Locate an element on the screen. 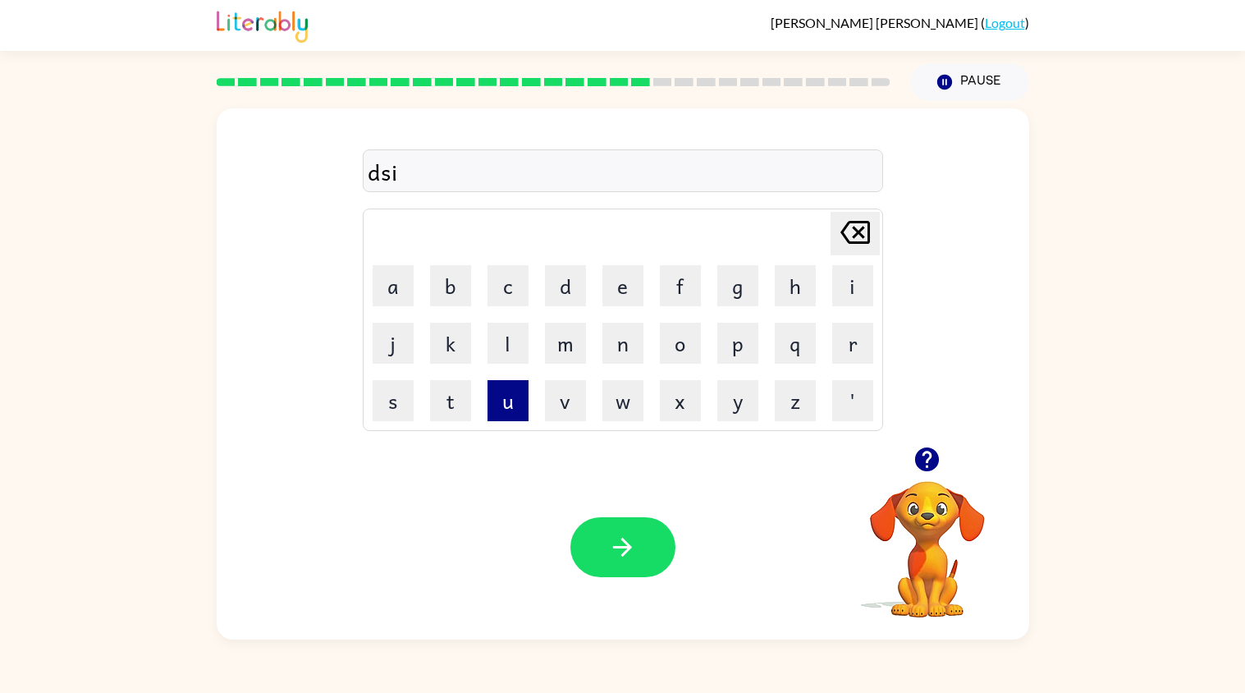 The width and height of the screenshot is (1245, 693). button: r is located at coordinates (853, 343).